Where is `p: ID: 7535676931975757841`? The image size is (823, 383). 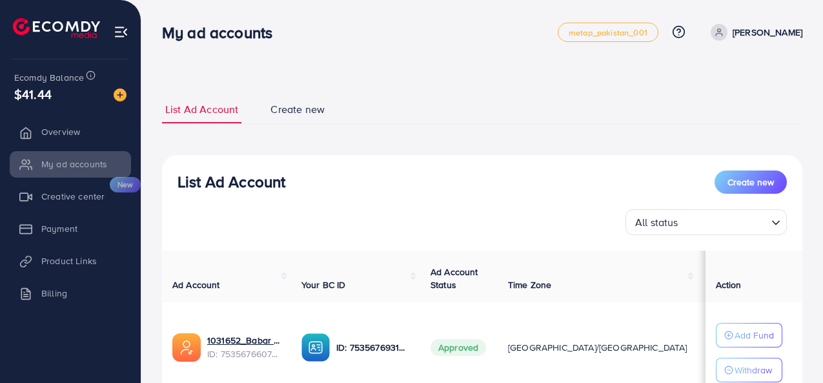 p: ID: 7535676931975757841 is located at coordinates (373, 347).